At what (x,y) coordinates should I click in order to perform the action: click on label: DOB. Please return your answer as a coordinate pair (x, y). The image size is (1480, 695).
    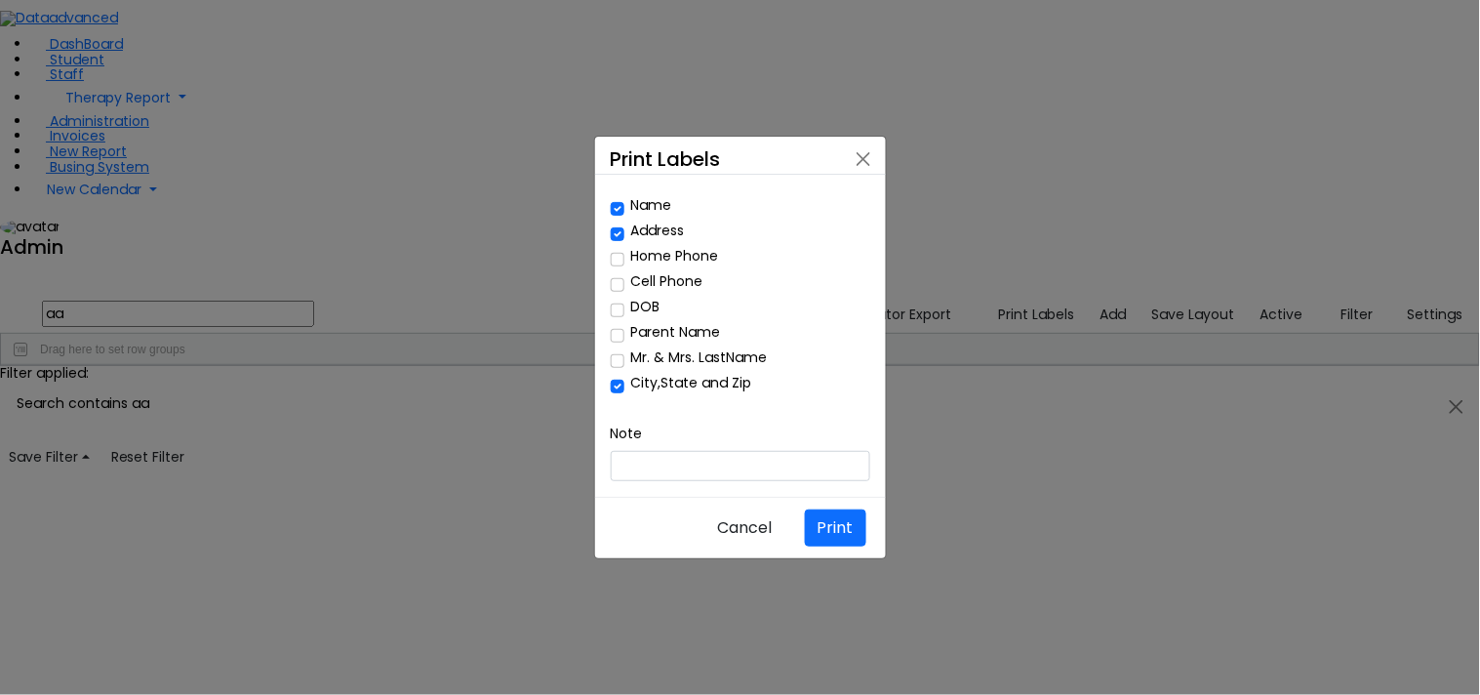
    Looking at the image, I should click on (646, 306).